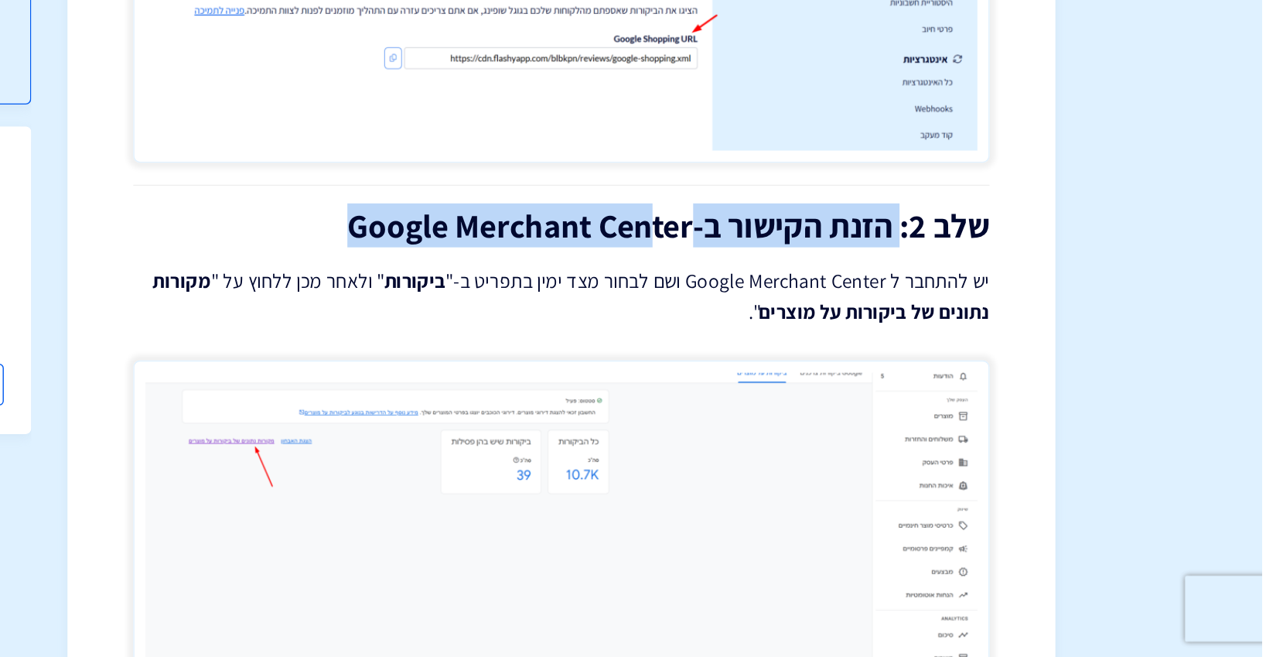 The image size is (1266, 657). What do you see at coordinates (272, 160) in the screenshot?
I see `a: שלב 1: העתקת הקישור מהמערכת פלאשי` at bounding box center [272, 160].